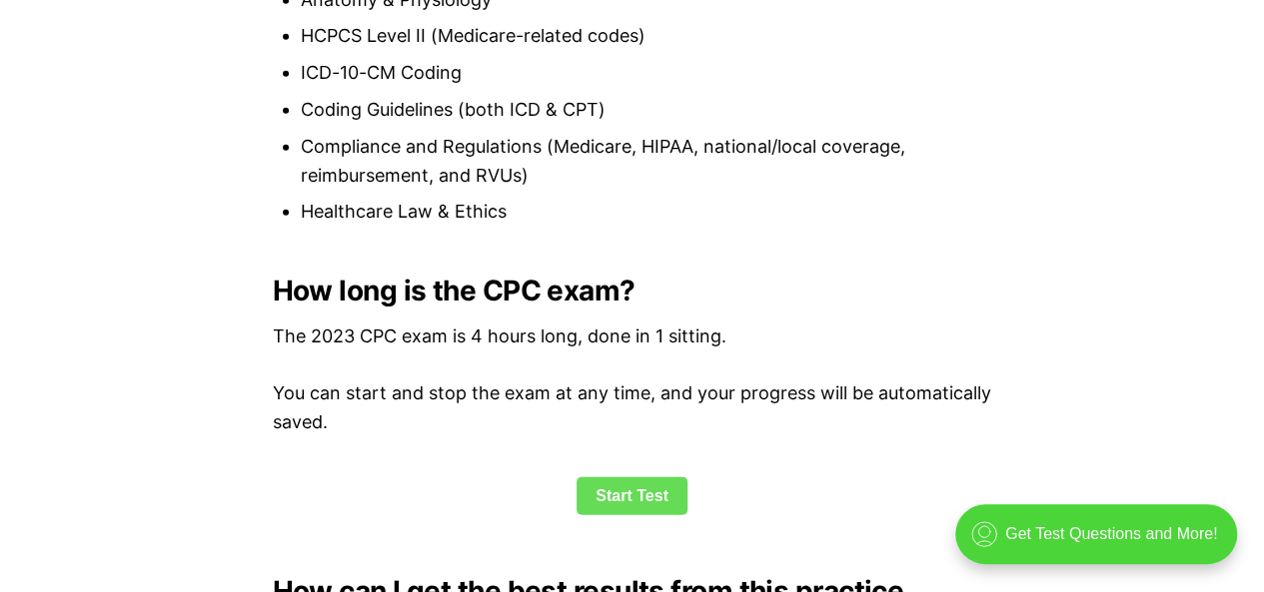 The image size is (1264, 592). Describe the element at coordinates (632, 291) in the screenshot. I see `h2: How long is the CPC exam?` at that location.